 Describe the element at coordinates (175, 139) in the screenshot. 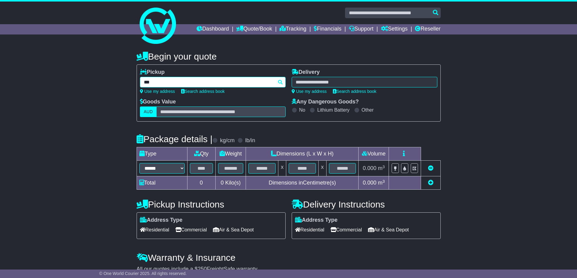

I see `h4: Package details |` at that location.